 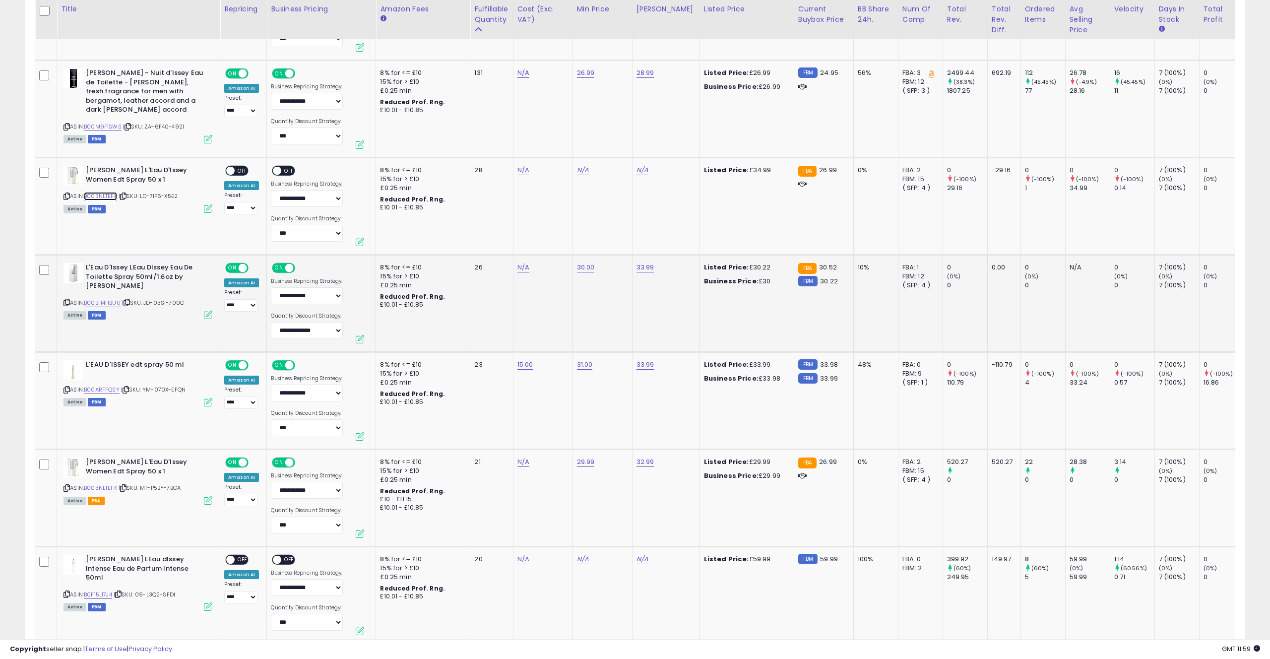 I want to click on div: 20, so click(x=490, y=559).